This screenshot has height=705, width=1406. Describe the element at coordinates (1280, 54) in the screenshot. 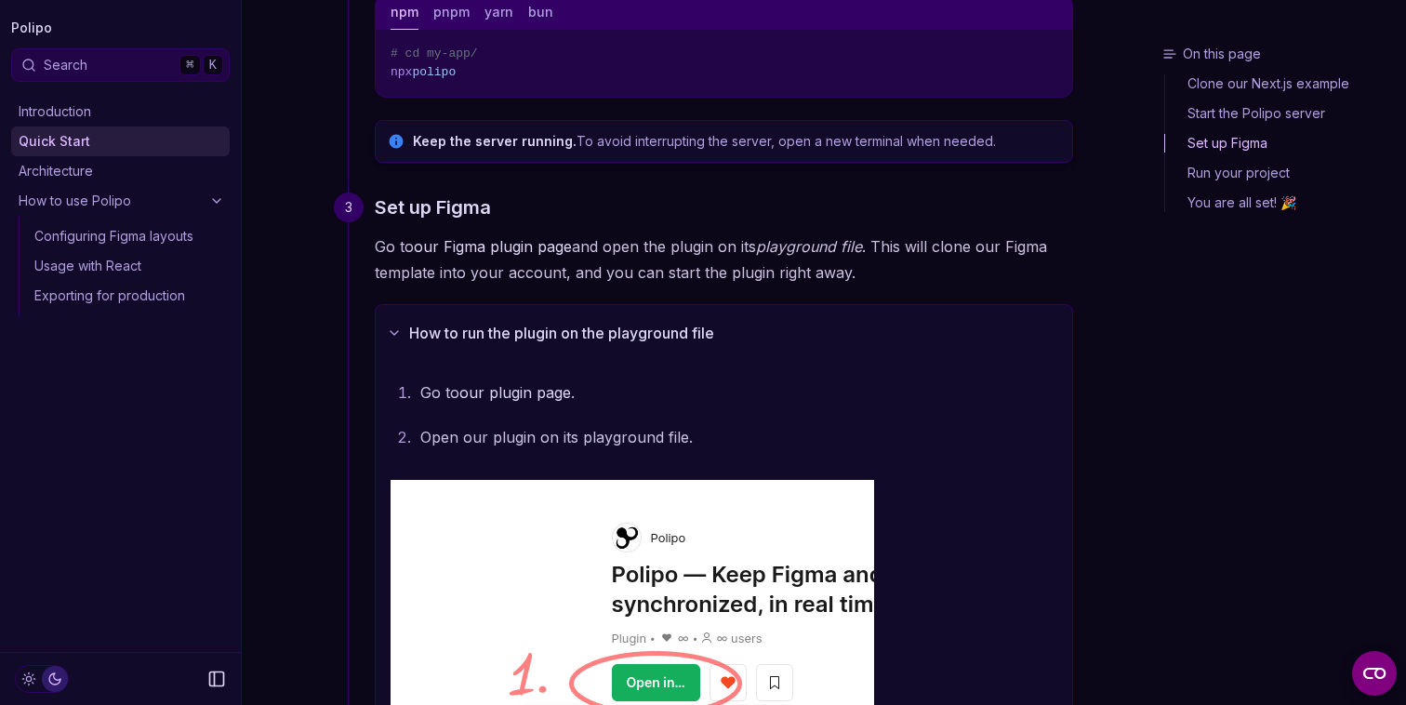

I see `h3: On this page` at that location.